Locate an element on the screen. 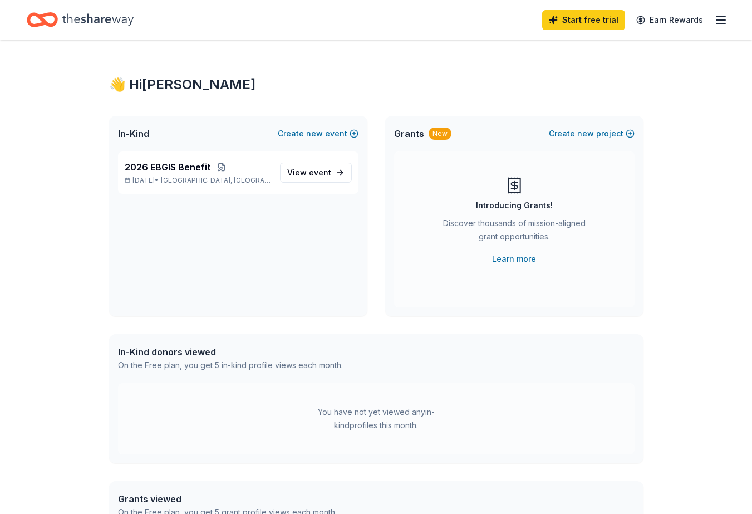 The image size is (752, 514). span: Grants is located at coordinates (409, 134).